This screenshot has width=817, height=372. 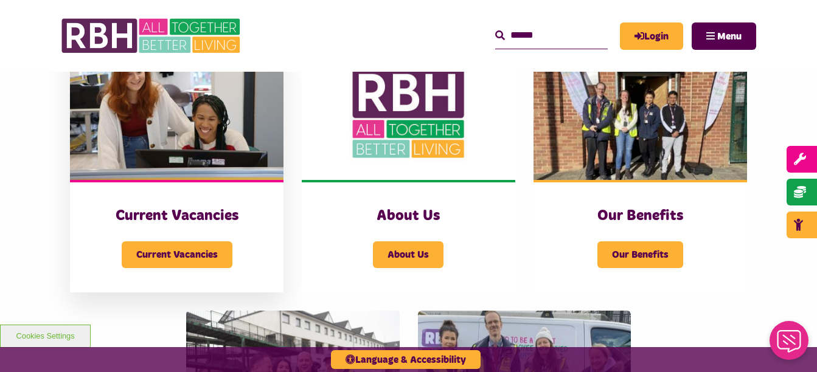 I want to click on a: Our Benefits Our Benefits, so click(x=640, y=170).